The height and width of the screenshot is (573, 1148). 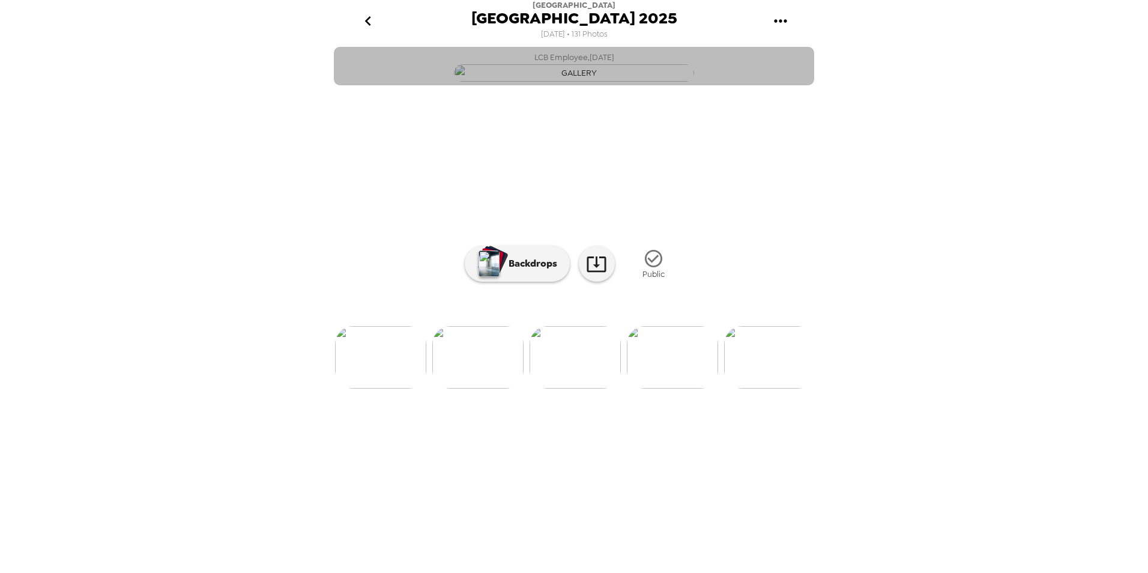 I want to click on p: Backdrops, so click(x=530, y=264).